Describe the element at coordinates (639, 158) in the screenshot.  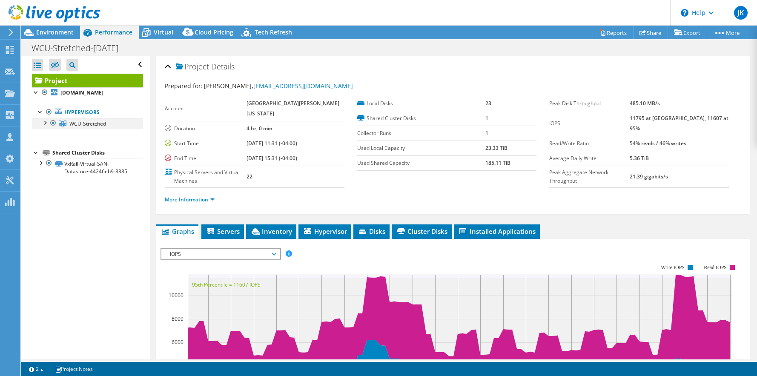
I see `b: 5.36 TiB` at that location.